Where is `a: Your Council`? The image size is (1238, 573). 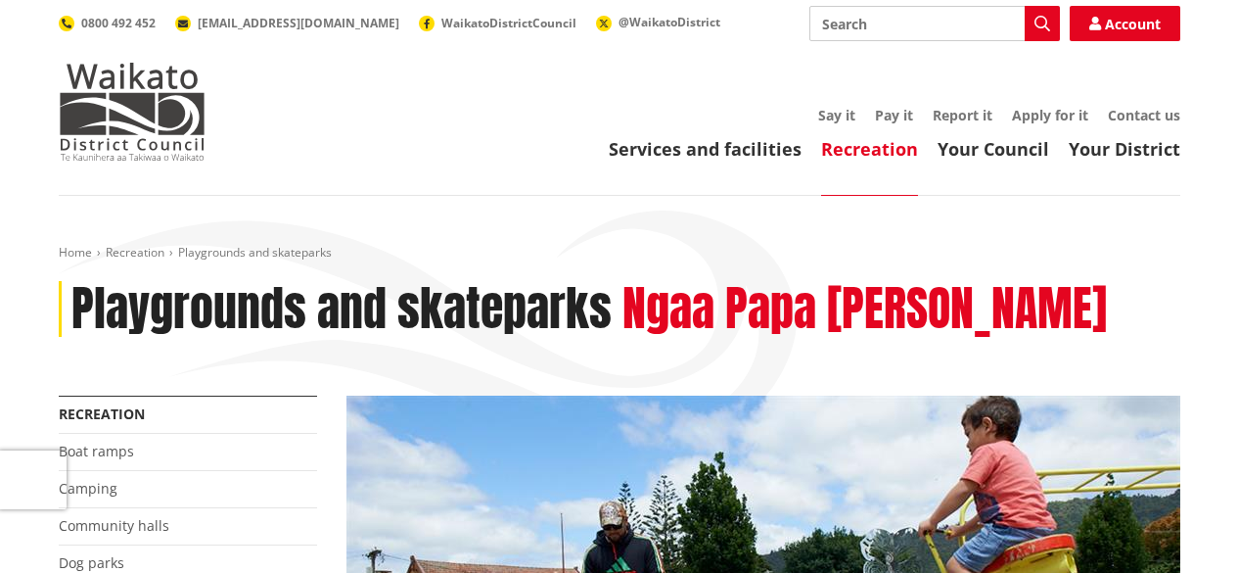
a: Your Council is located at coordinates (994, 149).